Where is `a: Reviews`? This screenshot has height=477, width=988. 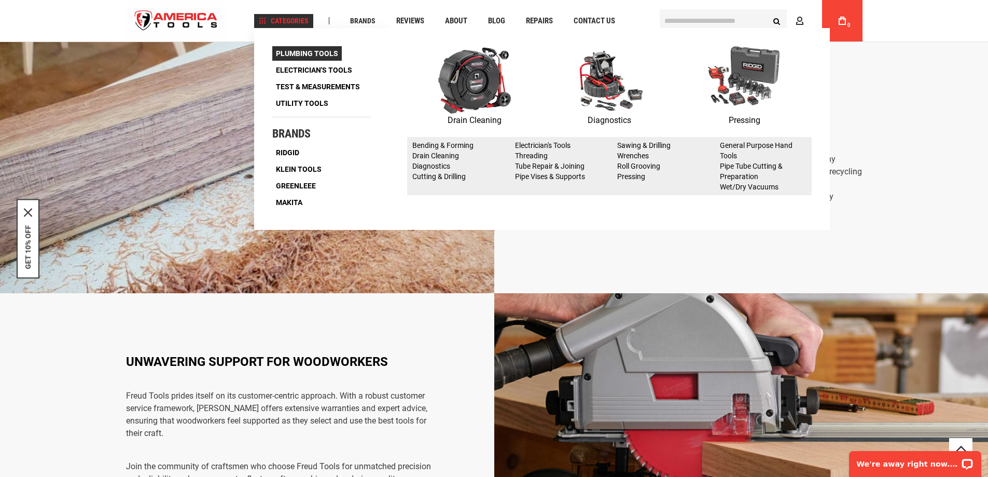
a: Reviews is located at coordinates (410, 21).